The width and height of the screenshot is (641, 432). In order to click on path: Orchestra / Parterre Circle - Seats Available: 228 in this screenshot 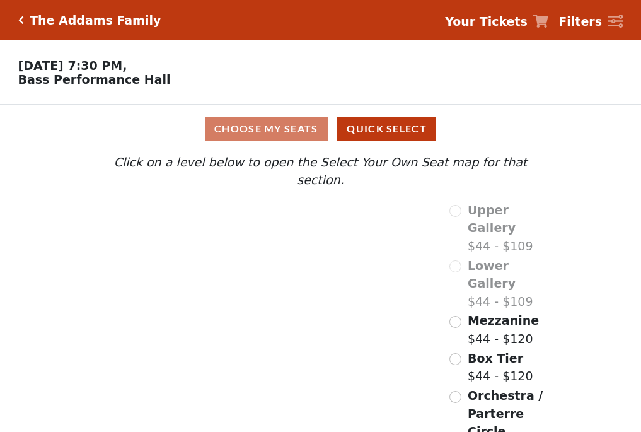, I will do `click(299, 367)`.